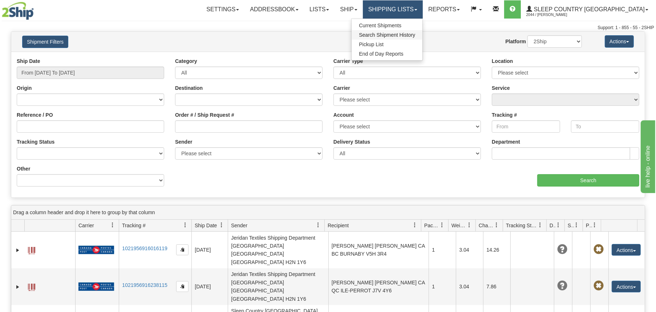 The image size is (656, 312). I want to click on td: 7.86, so click(497, 286).